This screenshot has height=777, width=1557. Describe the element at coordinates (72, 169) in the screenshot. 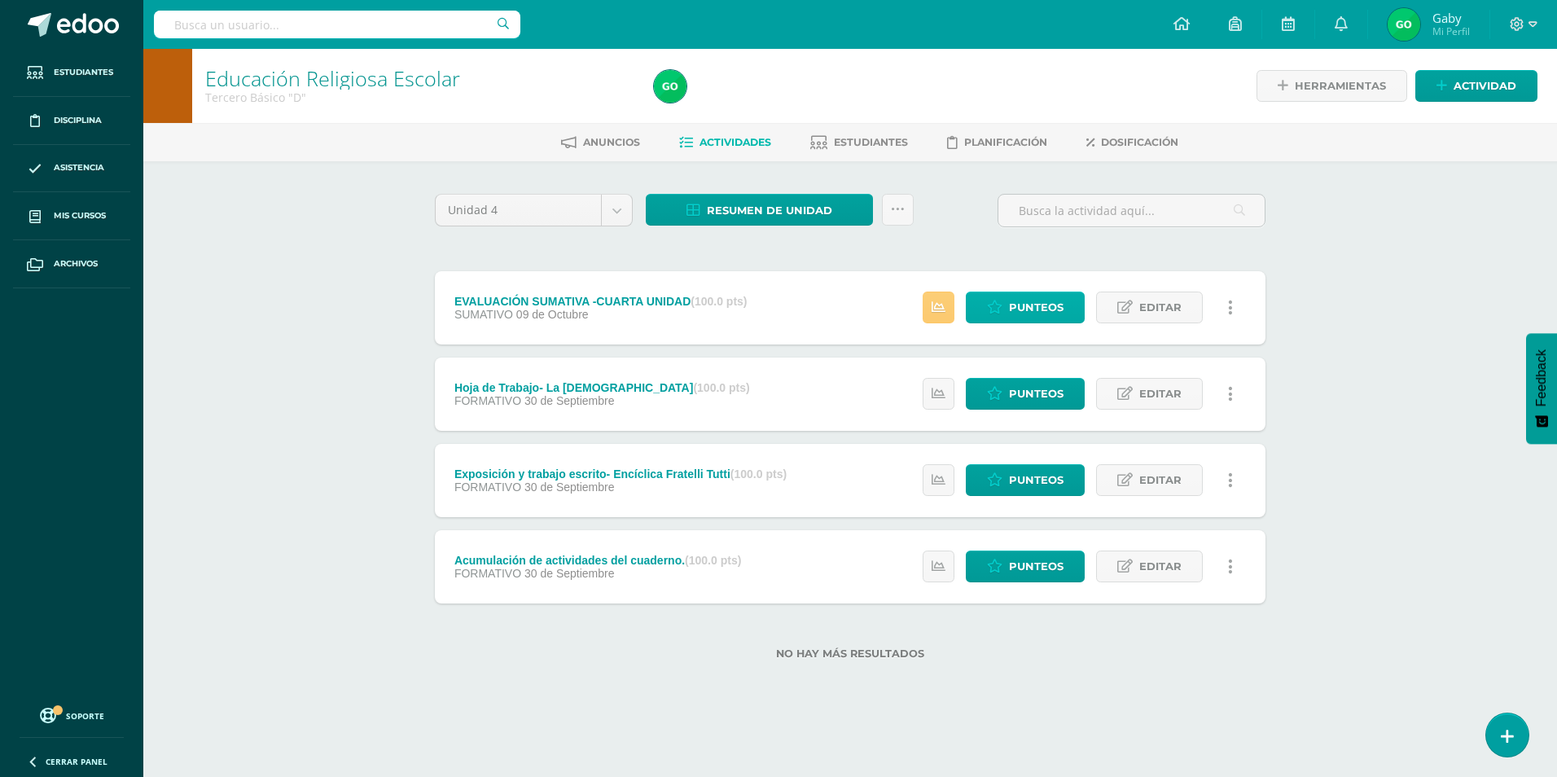

I see `a: Asistencia` at that location.